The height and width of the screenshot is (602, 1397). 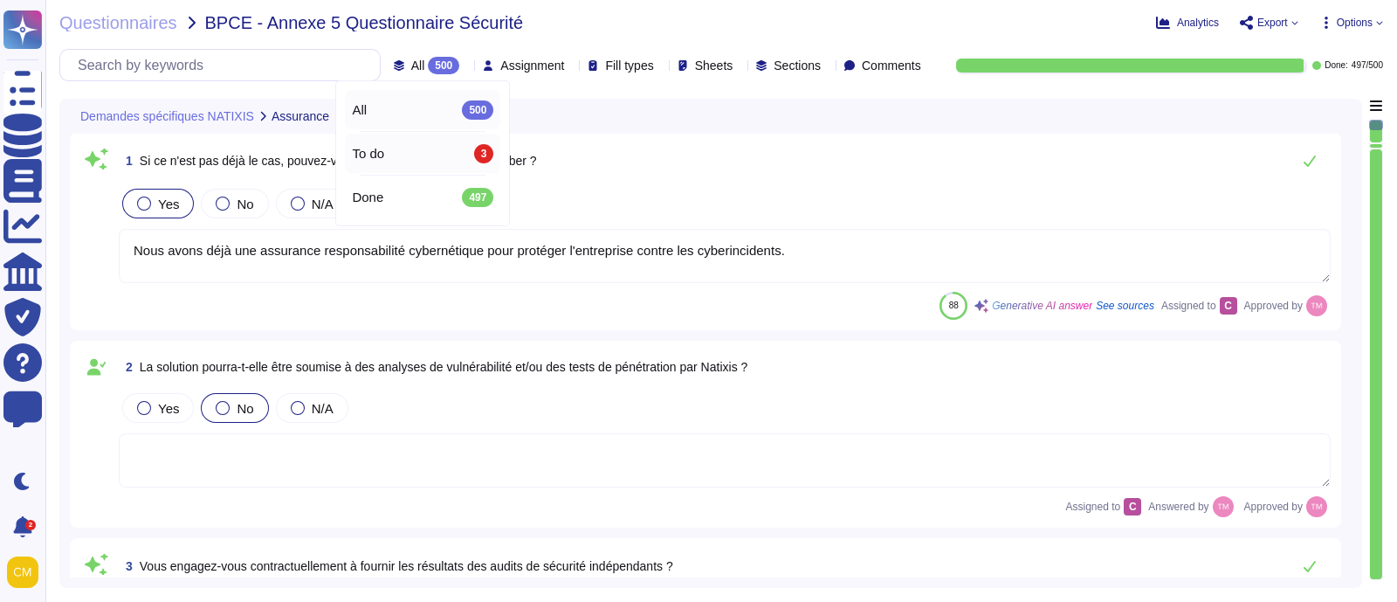 What do you see at coordinates (1178, 507) in the screenshot?
I see `span: Answered by` at bounding box center [1178, 507].